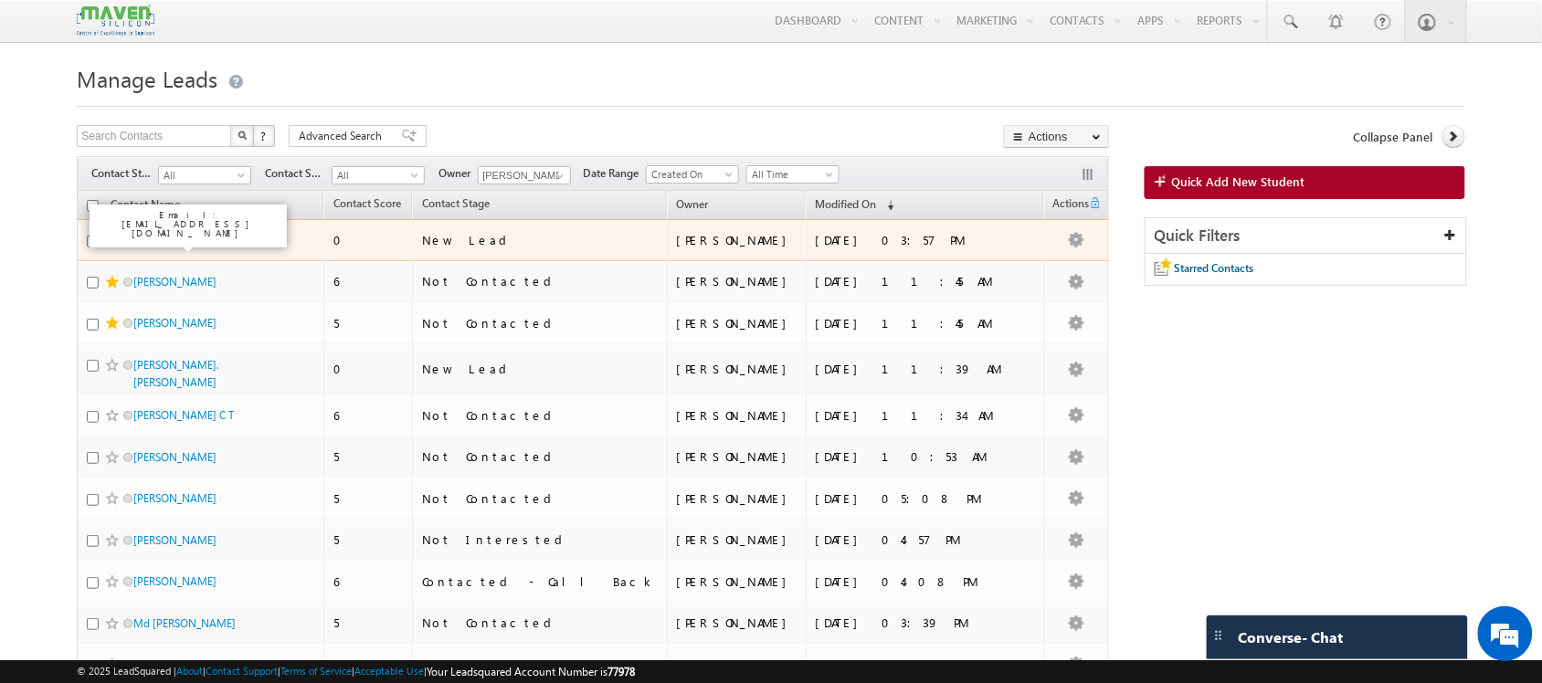 The image size is (1542, 683). Describe the element at coordinates (367, 203) in the screenshot. I see `span: Contact Score` at that location.